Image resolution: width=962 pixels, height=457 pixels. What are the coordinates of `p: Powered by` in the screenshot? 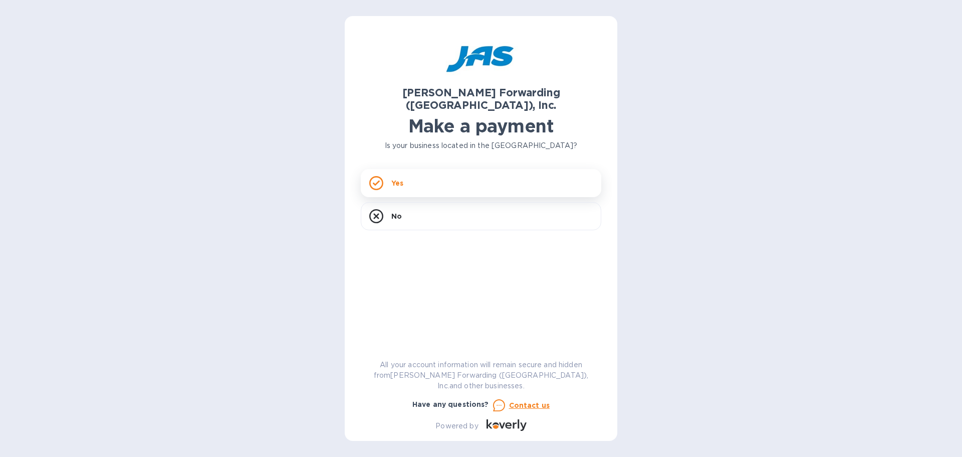 It's located at (457, 426).